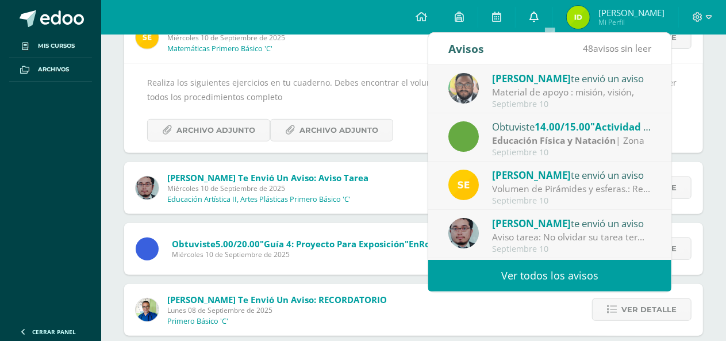 The image size is (726, 341). I want to click on span: 5.00/20.00, so click(237, 244).